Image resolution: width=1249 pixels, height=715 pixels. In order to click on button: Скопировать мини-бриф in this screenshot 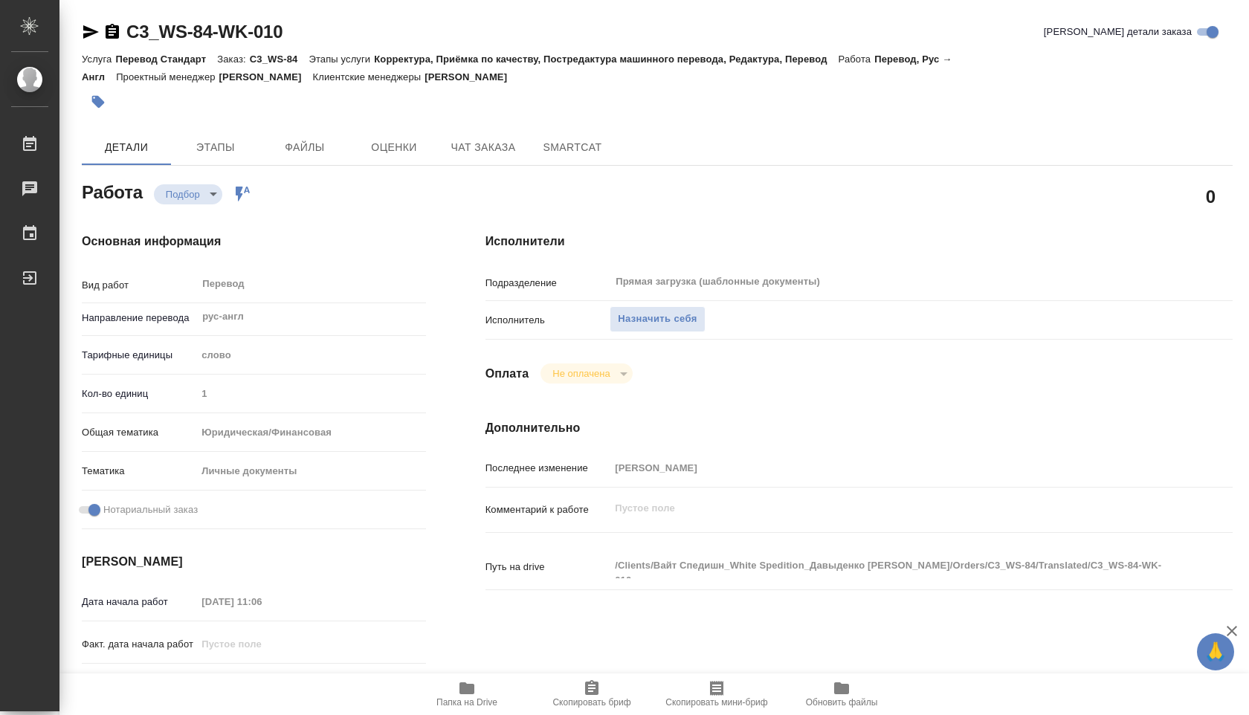, I will do `click(716, 694)`.